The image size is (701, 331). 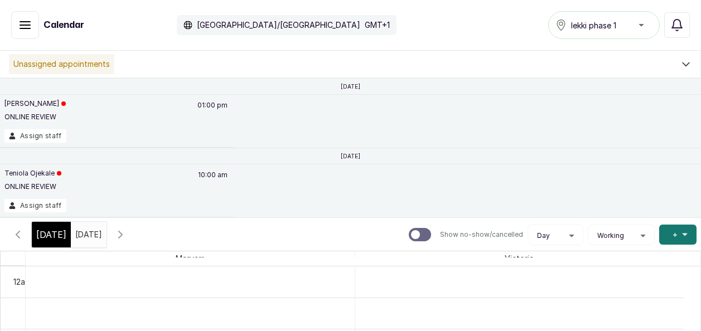 I want to click on div: 12am, so click(x=22, y=282).